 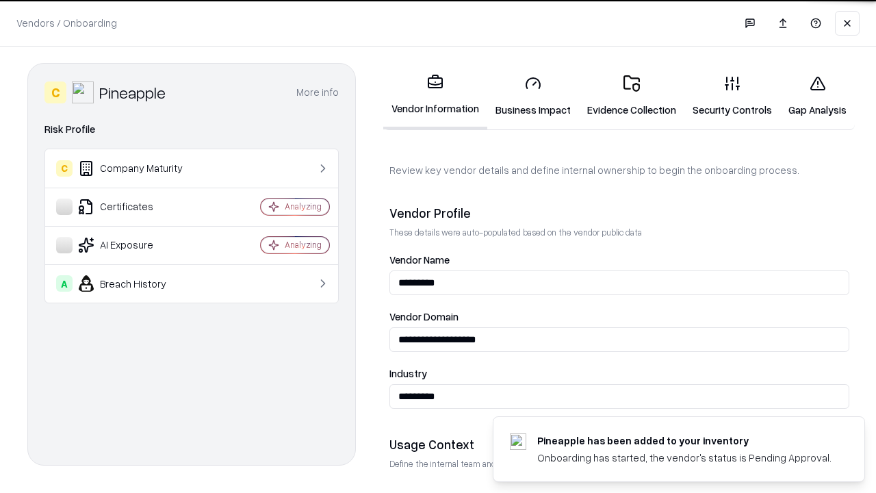 What do you see at coordinates (619, 170) in the screenshot?
I see `p: Review key vendor details and define internal ownership to begin the onboarding process.` at bounding box center [619, 170].